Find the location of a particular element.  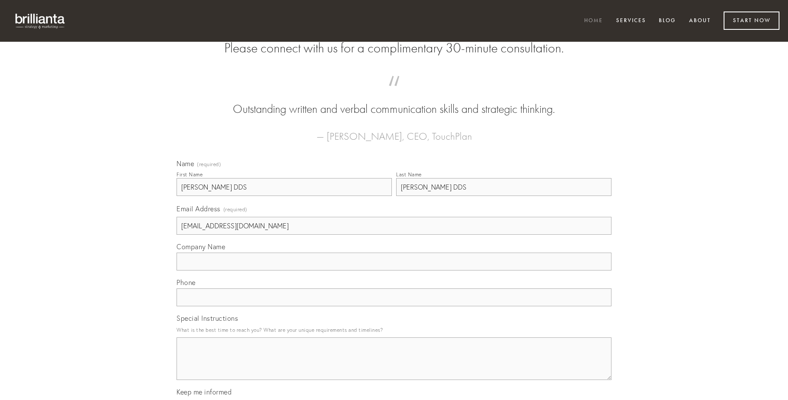

img: brillianta - research, strategy, marketing is located at coordinates (40, 21).